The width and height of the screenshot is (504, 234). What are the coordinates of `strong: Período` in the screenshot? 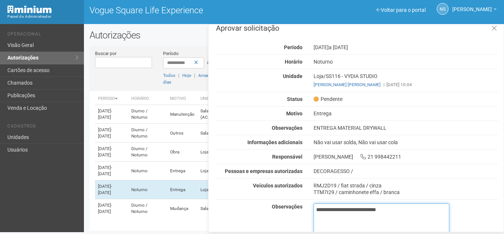 It's located at (293, 47).